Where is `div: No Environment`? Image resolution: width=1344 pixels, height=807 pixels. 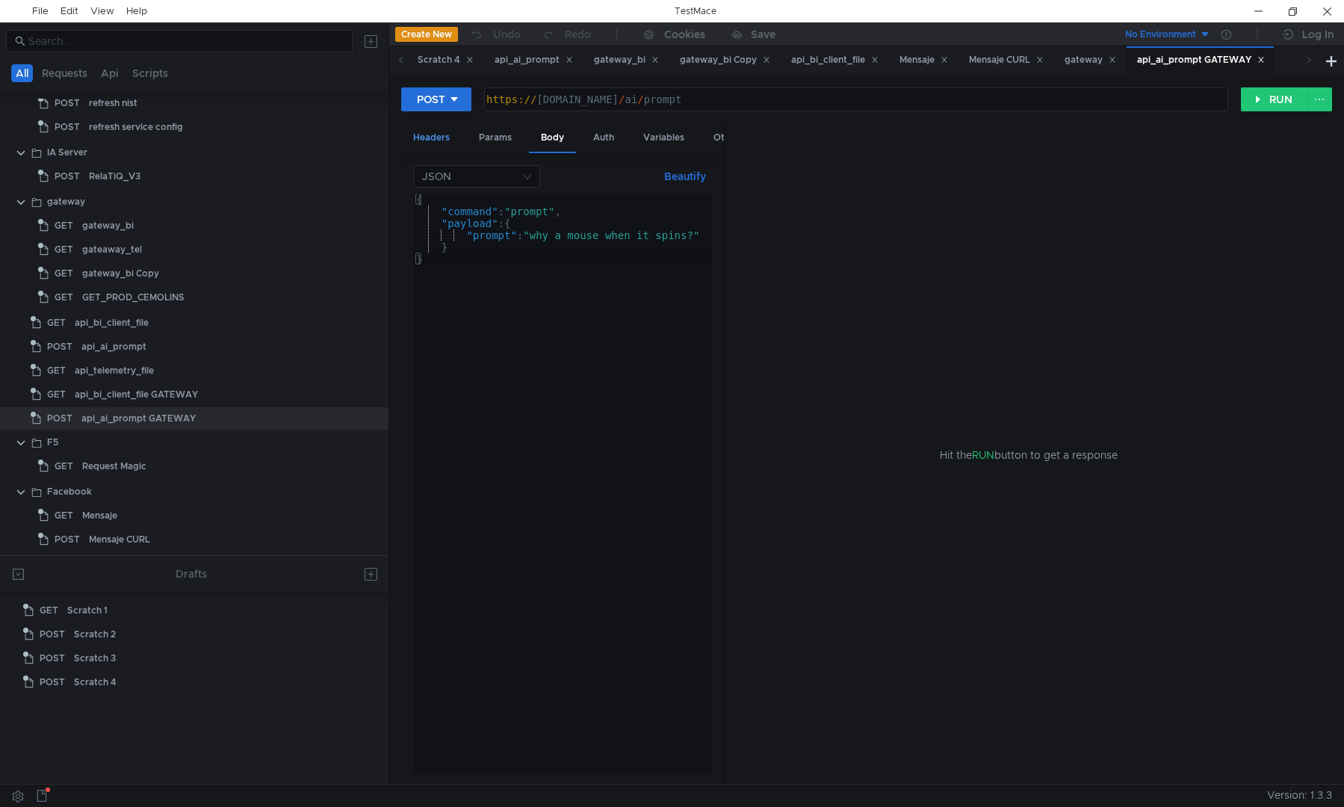
div: No Environment is located at coordinates (1160, 34).